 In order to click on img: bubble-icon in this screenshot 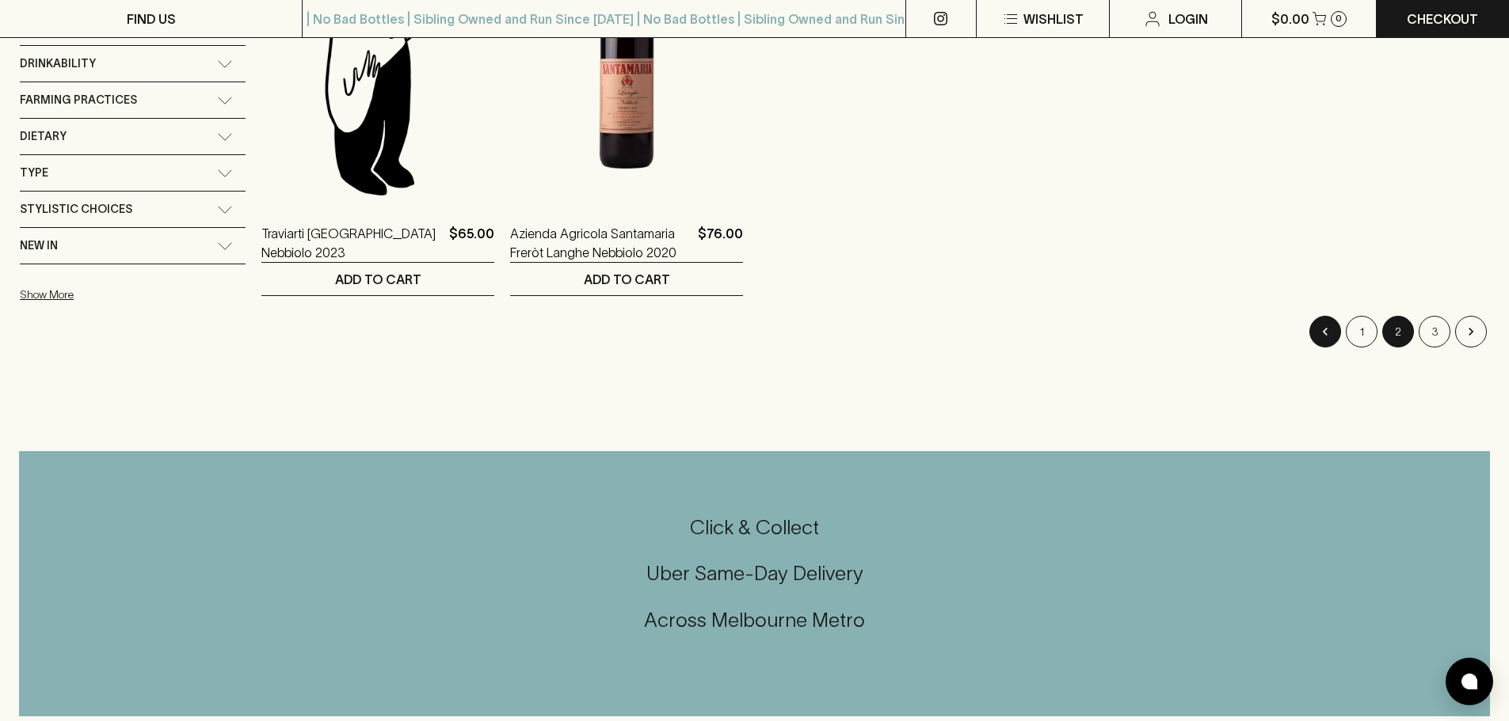, I will do `click(1469, 682)`.